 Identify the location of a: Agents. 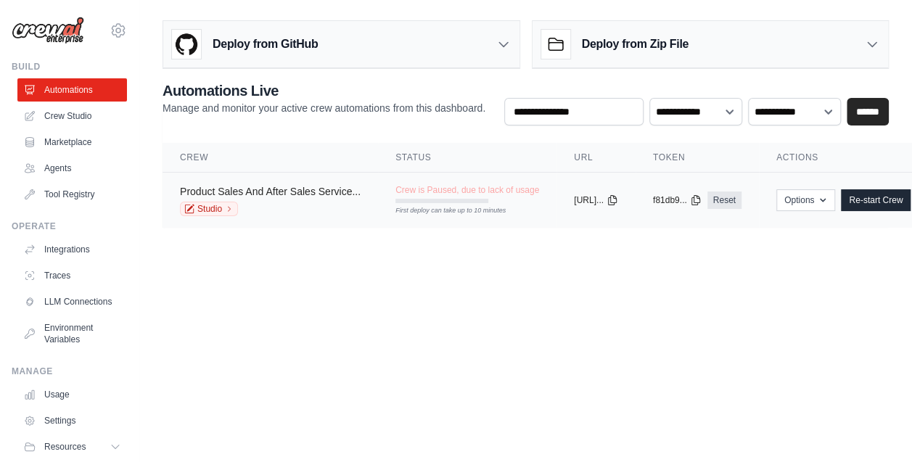
(72, 168).